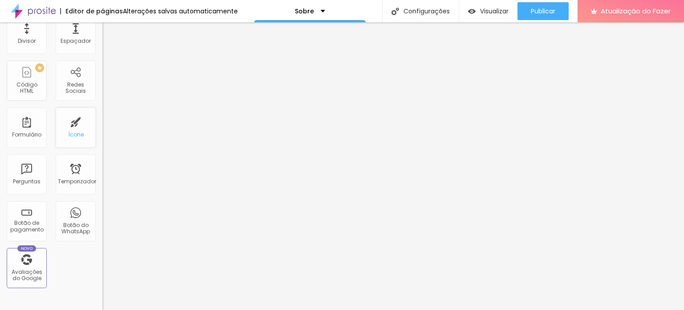  Describe the element at coordinates (94, 11) in the screenshot. I see `font: Editor de páginas` at that location.